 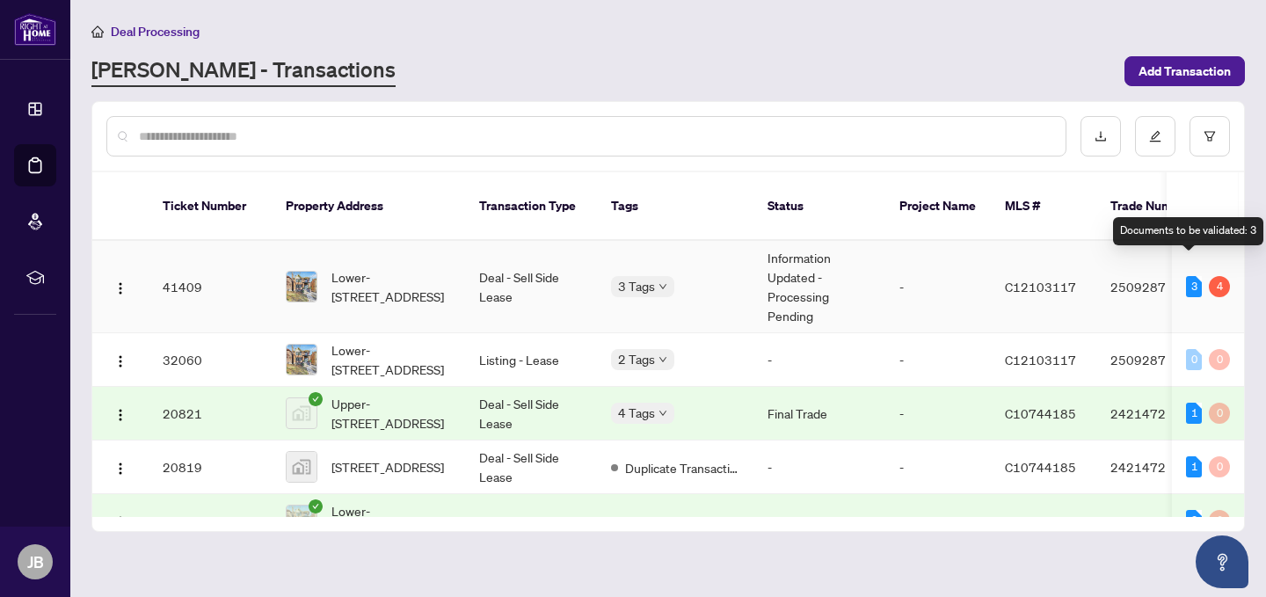 I want to click on th: Tags, so click(x=675, y=207).